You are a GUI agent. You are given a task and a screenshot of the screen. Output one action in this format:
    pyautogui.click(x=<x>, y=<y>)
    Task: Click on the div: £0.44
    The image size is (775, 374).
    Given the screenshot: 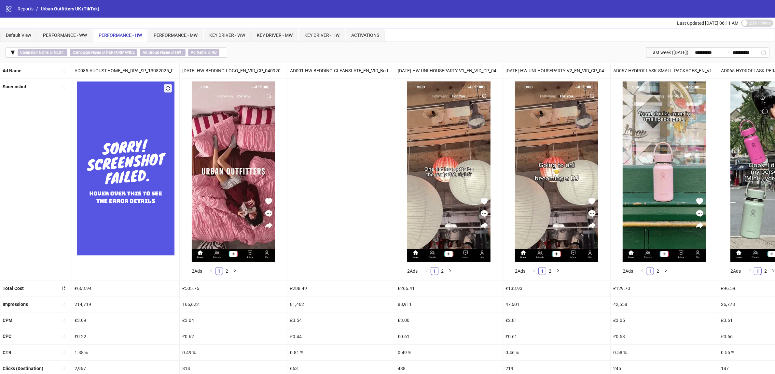 What is the action you would take?
    pyautogui.click(x=341, y=336)
    